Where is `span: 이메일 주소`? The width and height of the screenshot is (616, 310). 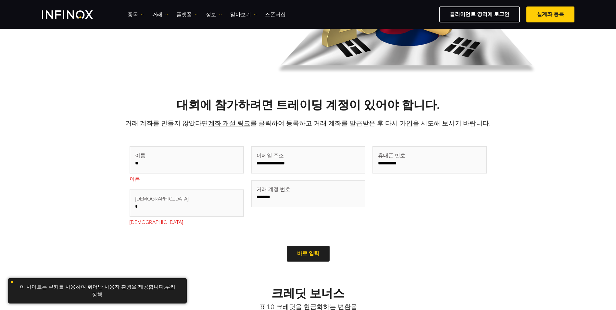 span: 이메일 주소 is located at coordinates (270, 156).